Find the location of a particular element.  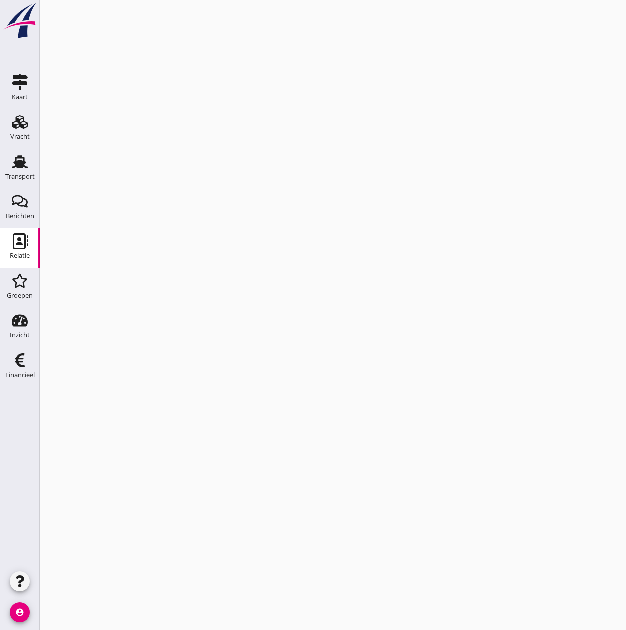

div: Transport is located at coordinates (20, 176).